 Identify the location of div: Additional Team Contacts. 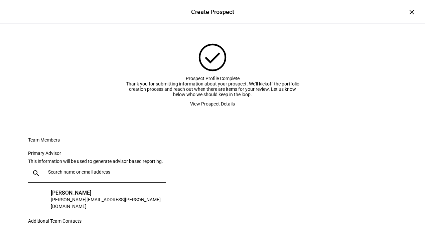
(101, 221).